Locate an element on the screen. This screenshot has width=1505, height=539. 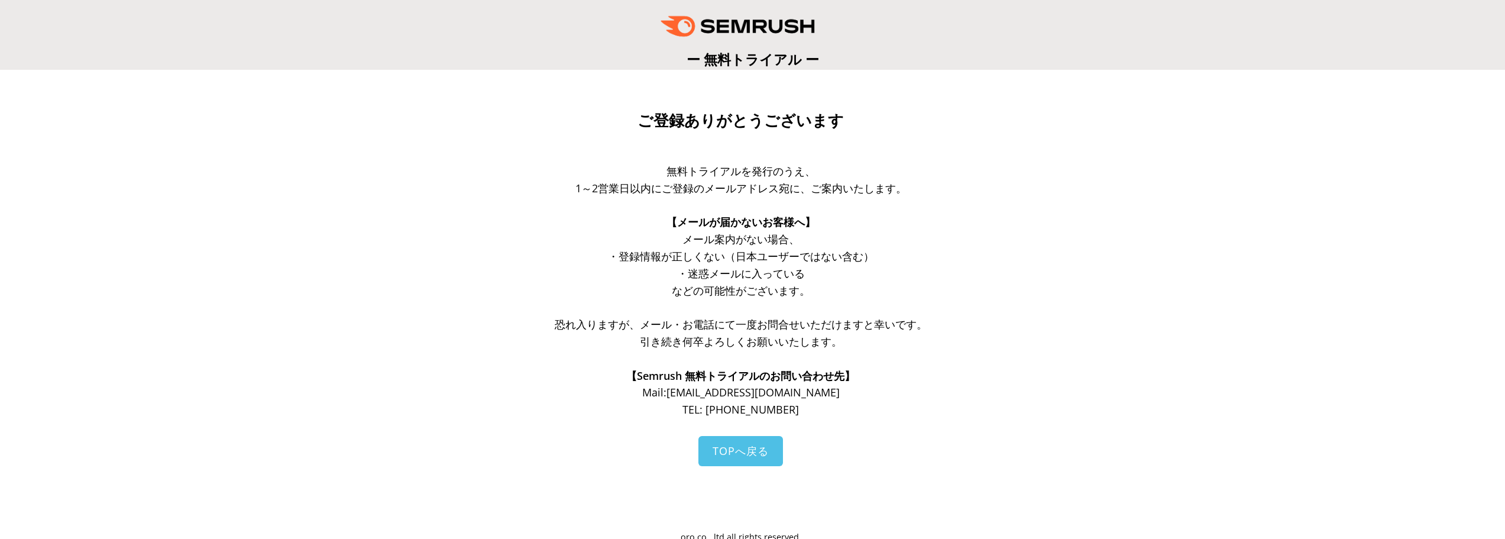
span: などの可能性がございます。 is located at coordinates (741, 290).